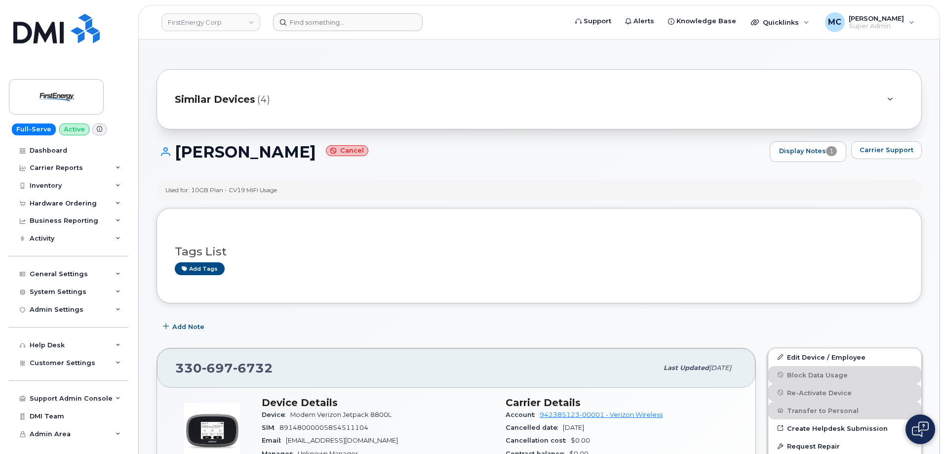 The width and height of the screenshot is (945, 454). What do you see at coordinates (886, 150) in the screenshot?
I see `button: Carrier Support` at bounding box center [886, 150].